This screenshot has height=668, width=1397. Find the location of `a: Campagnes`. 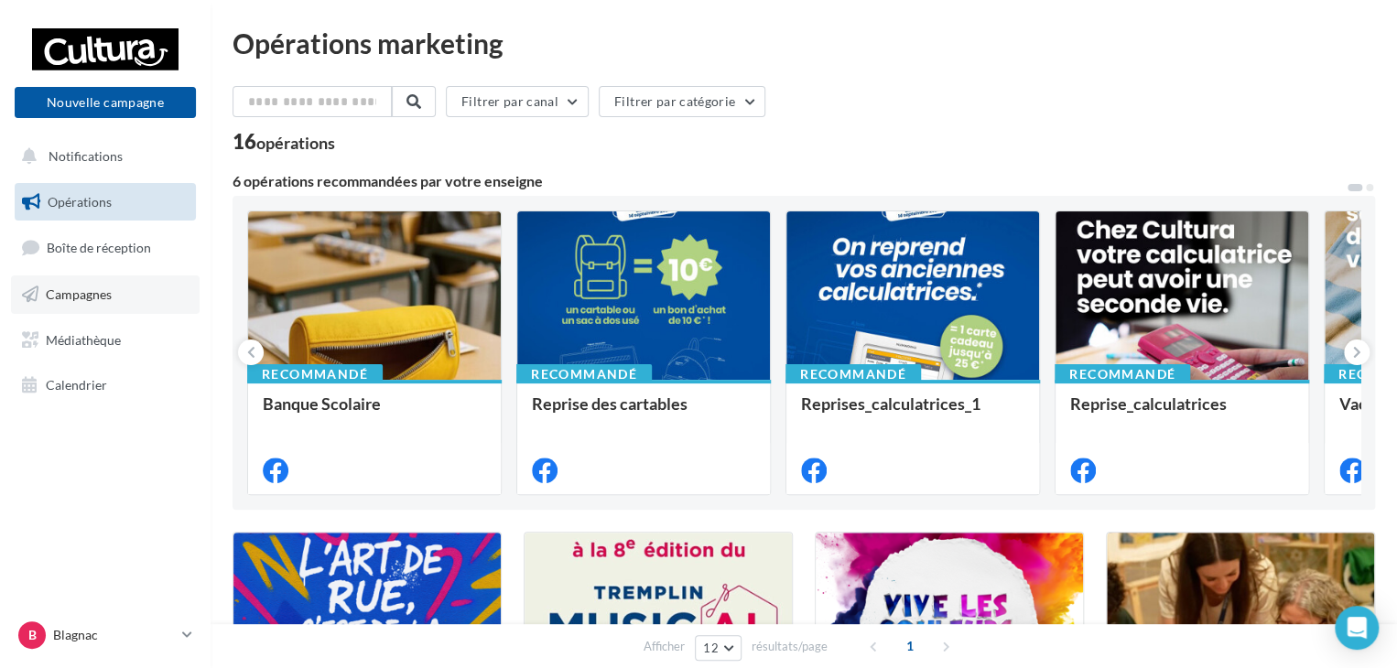

a: Campagnes is located at coordinates (105, 295).